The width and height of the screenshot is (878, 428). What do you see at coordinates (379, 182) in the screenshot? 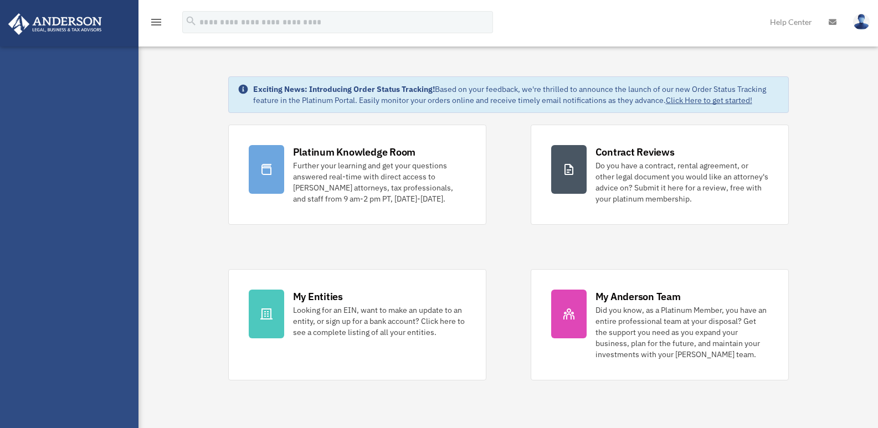
I see `div: Further your learning and get your questions answered real-time with direct access to [PERSON_NAM...` at bounding box center [379, 182].